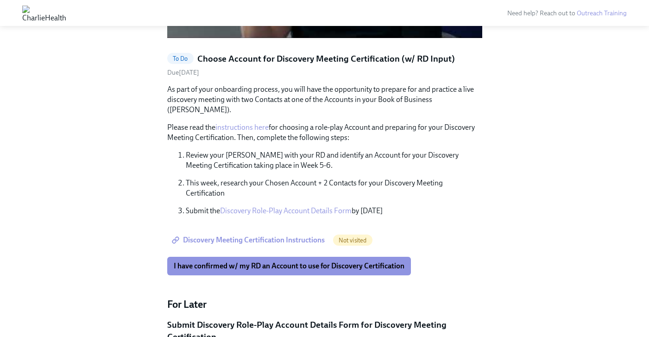  What do you see at coordinates (326, 59) in the screenshot?
I see `h5: Choose Account for Discovery Meeting Certification (w/ RD Input)` at bounding box center [326, 59].